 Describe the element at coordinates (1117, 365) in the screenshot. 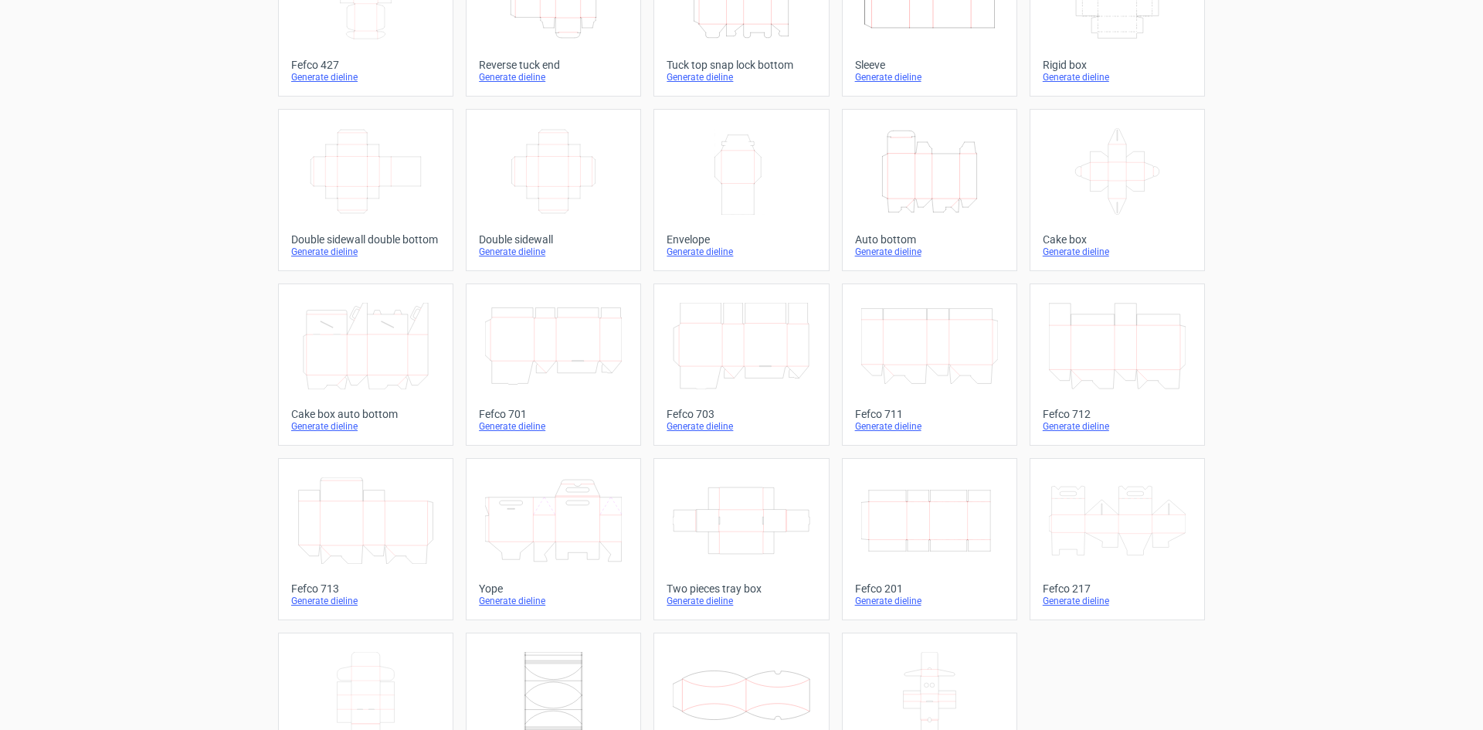

I see `a: Fefco 712Generate dieline` at that location.